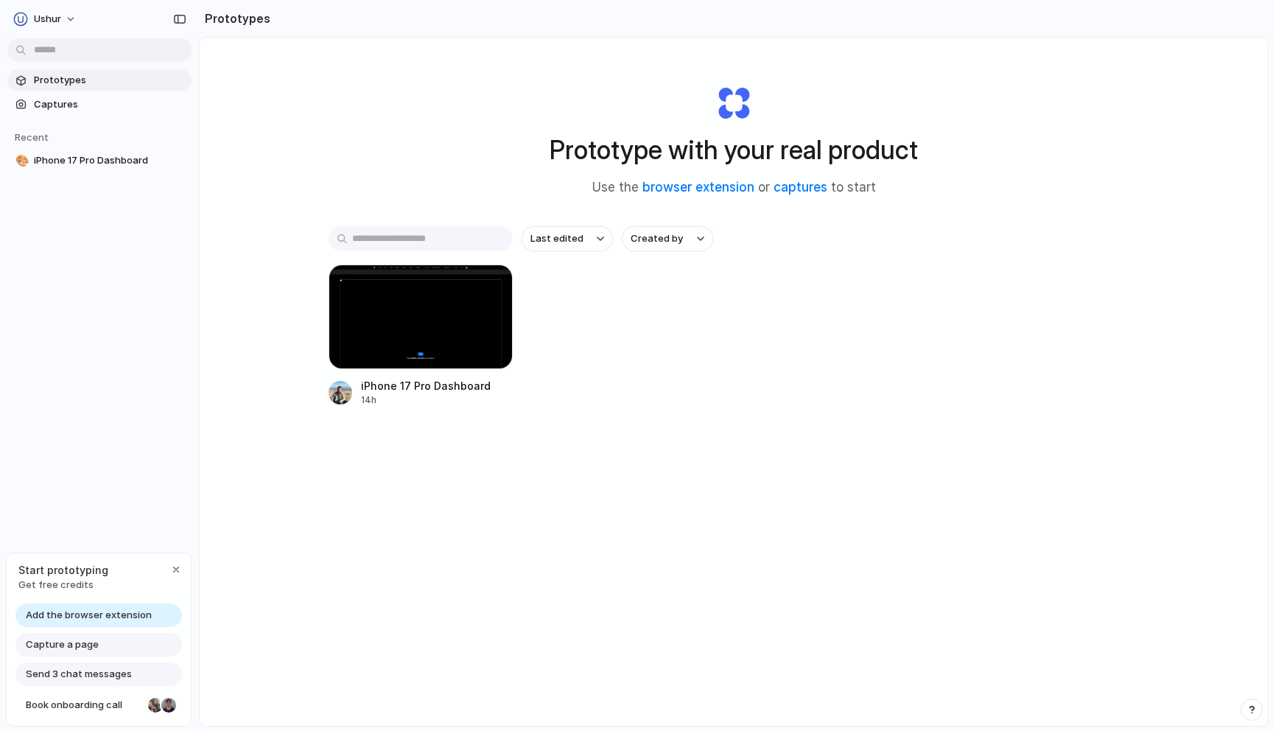 This screenshot has height=731, width=1273. I want to click on div: iPhone 17 Pro Dashboard, so click(426, 385).